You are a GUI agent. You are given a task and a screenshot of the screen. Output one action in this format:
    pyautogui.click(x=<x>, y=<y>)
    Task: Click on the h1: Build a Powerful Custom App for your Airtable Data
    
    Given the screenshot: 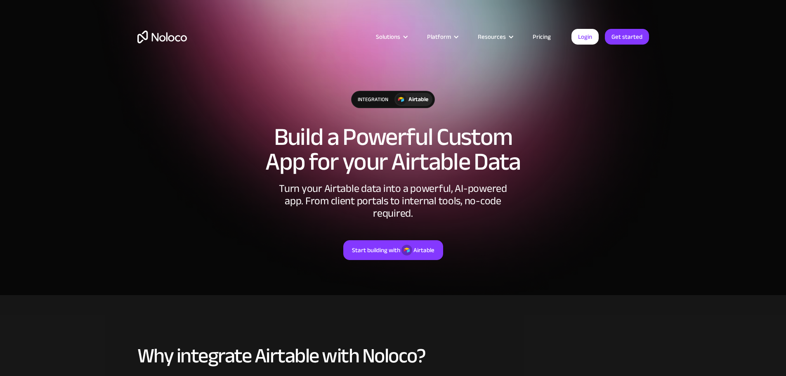 What is the action you would take?
    pyautogui.click(x=393, y=149)
    